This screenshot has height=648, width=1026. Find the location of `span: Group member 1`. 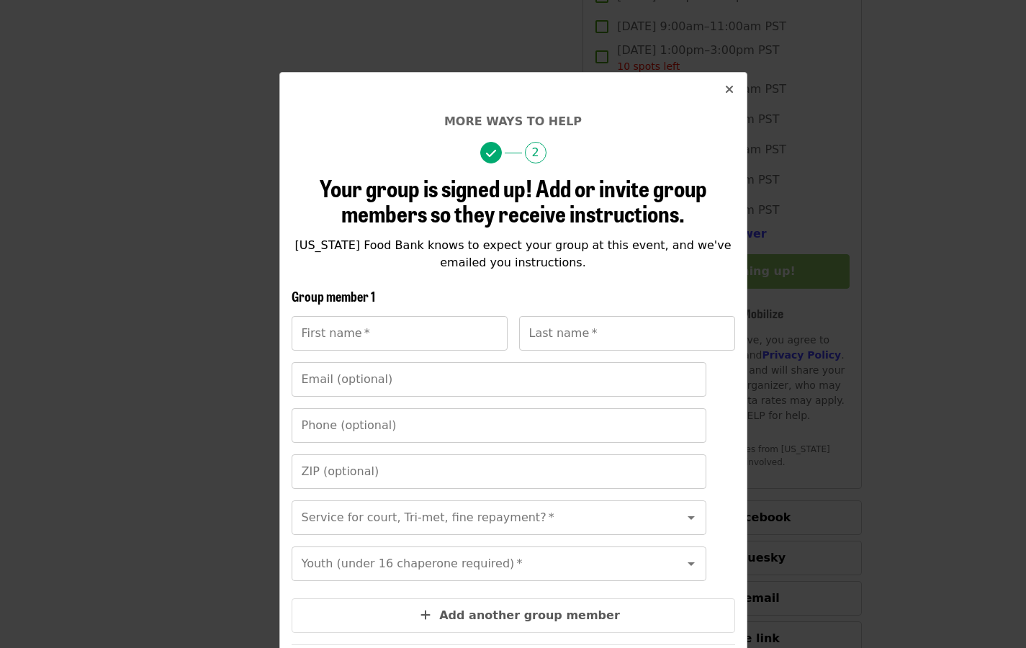

span: Group member 1 is located at coordinates (333, 296).